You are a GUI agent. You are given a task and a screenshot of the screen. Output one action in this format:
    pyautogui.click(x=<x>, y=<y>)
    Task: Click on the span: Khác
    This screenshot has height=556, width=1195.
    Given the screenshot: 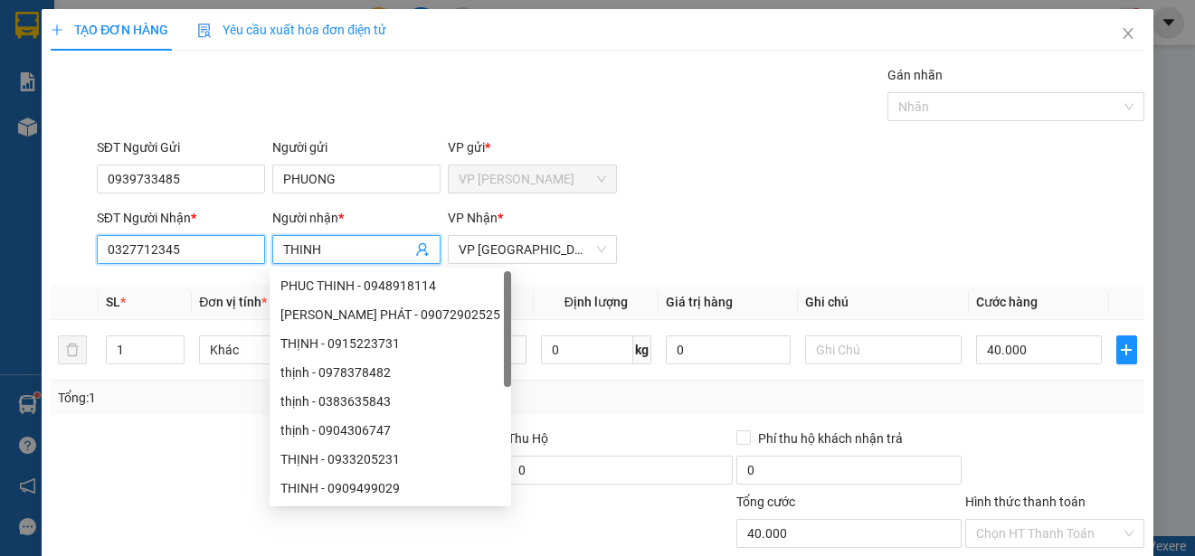 What is the action you would take?
    pyautogui.click(x=277, y=350)
    